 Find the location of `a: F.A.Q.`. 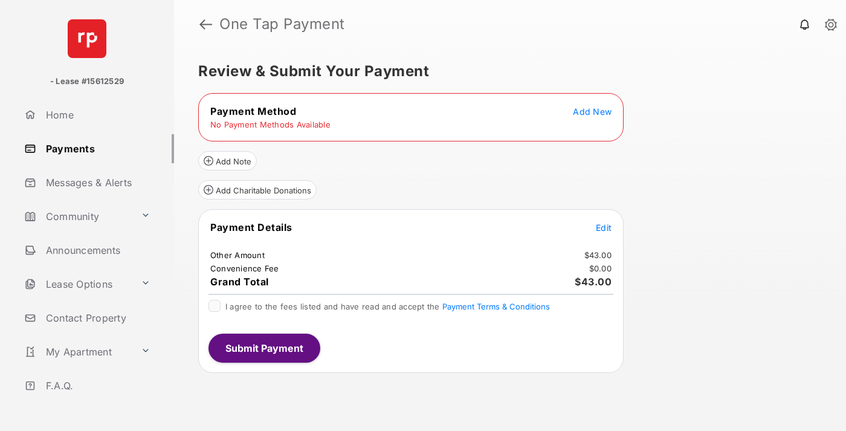

a: F.A.Q. is located at coordinates (97, 386).